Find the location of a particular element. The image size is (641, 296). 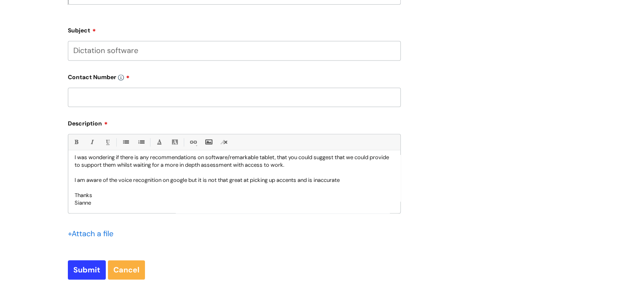

a: 1. Ordered List (Ctrl-Shift-8) is located at coordinates (141, 142).